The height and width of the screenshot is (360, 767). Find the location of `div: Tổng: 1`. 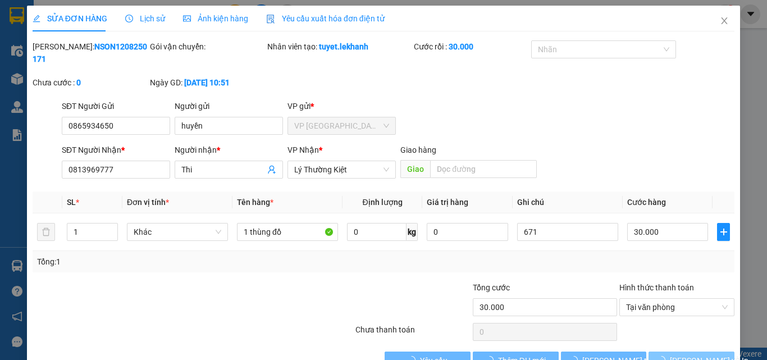

div: Tổng: 1 is located at coordinates (167, 262).